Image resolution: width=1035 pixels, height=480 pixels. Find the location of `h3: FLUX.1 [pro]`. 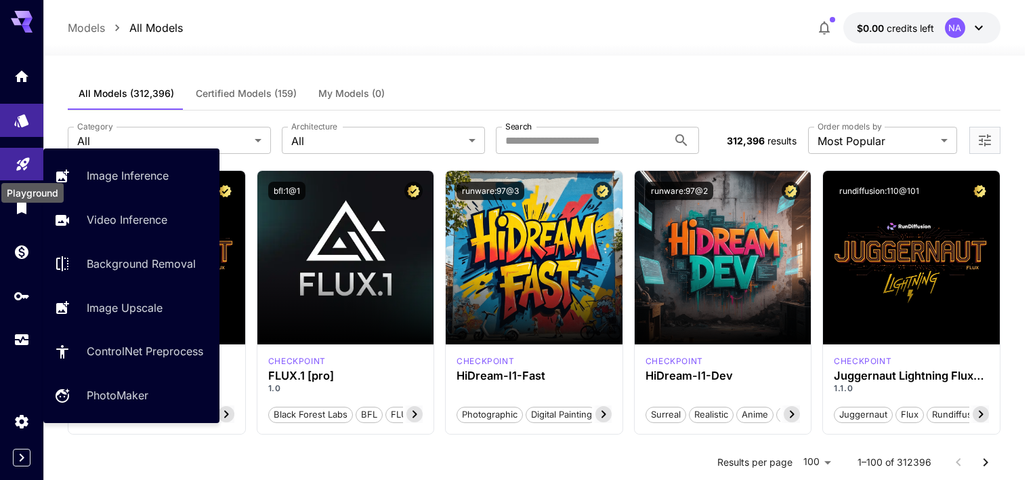

h3: FLUX.1 [pro] is located at coordinates (345, 375).